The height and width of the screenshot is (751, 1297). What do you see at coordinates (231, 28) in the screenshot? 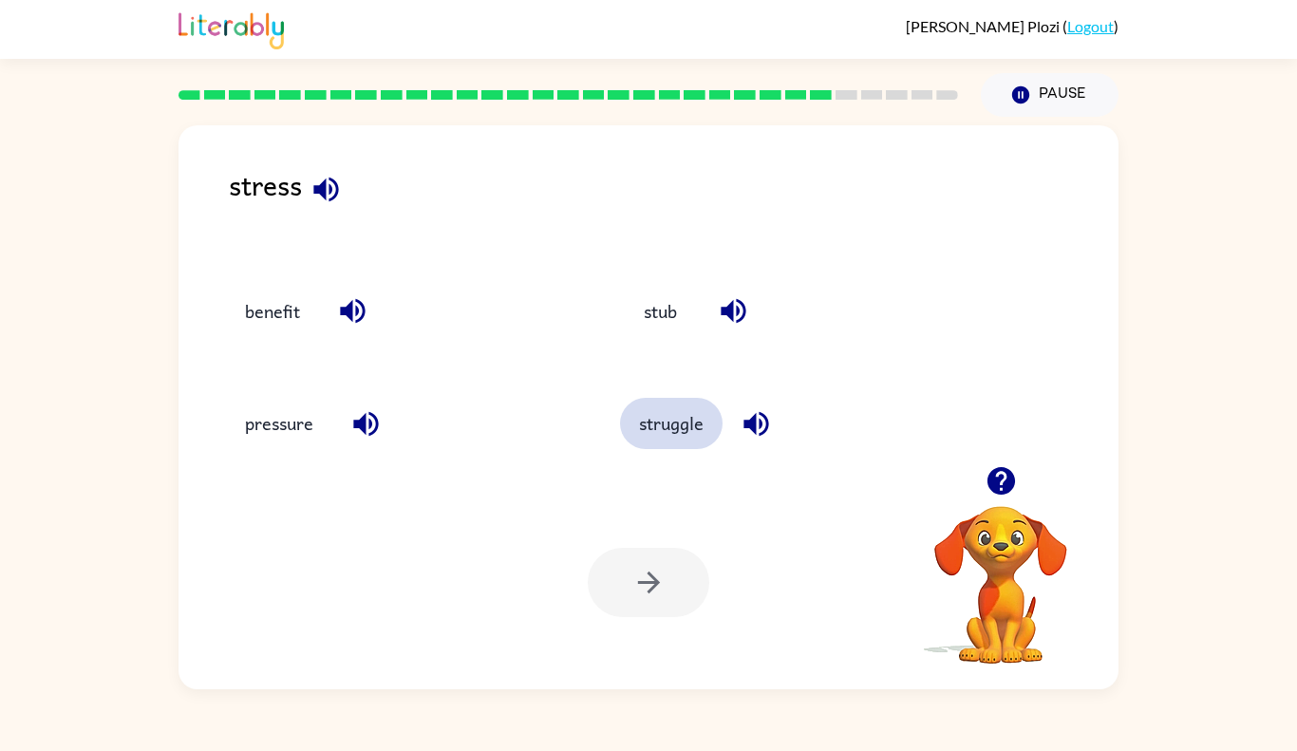
I see `img: Literably` at bounding box center [231, 28].